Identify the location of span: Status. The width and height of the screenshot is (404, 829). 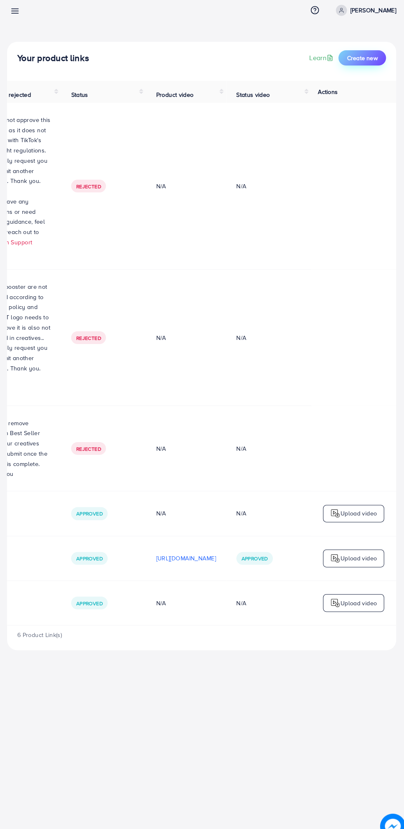
(84, 103).